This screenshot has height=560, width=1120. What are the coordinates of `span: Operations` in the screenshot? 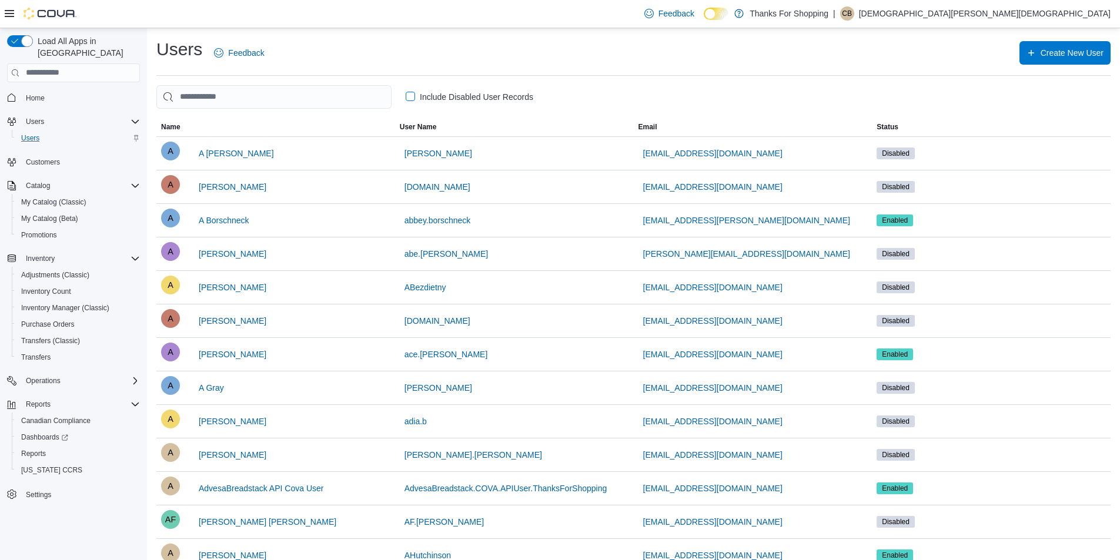 It's located at (81, 381).